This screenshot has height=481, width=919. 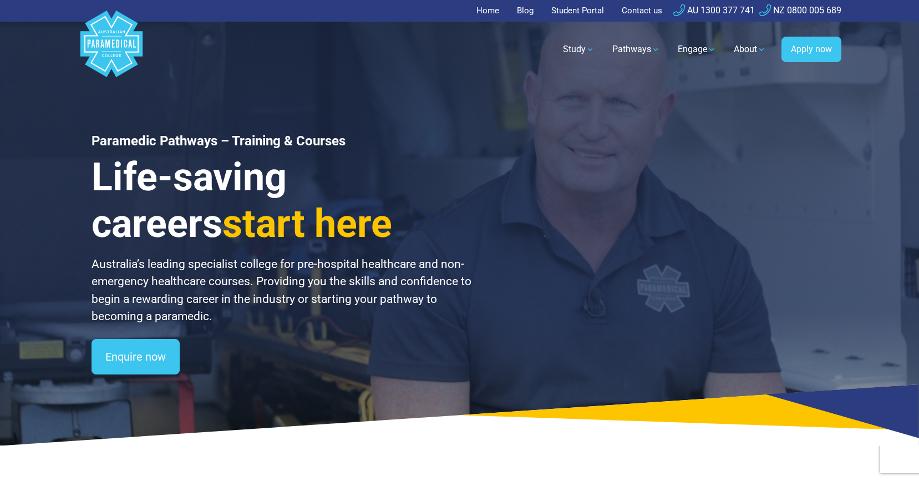 I want to click on h3: Life-saving careers, so click(x=282, y=200).